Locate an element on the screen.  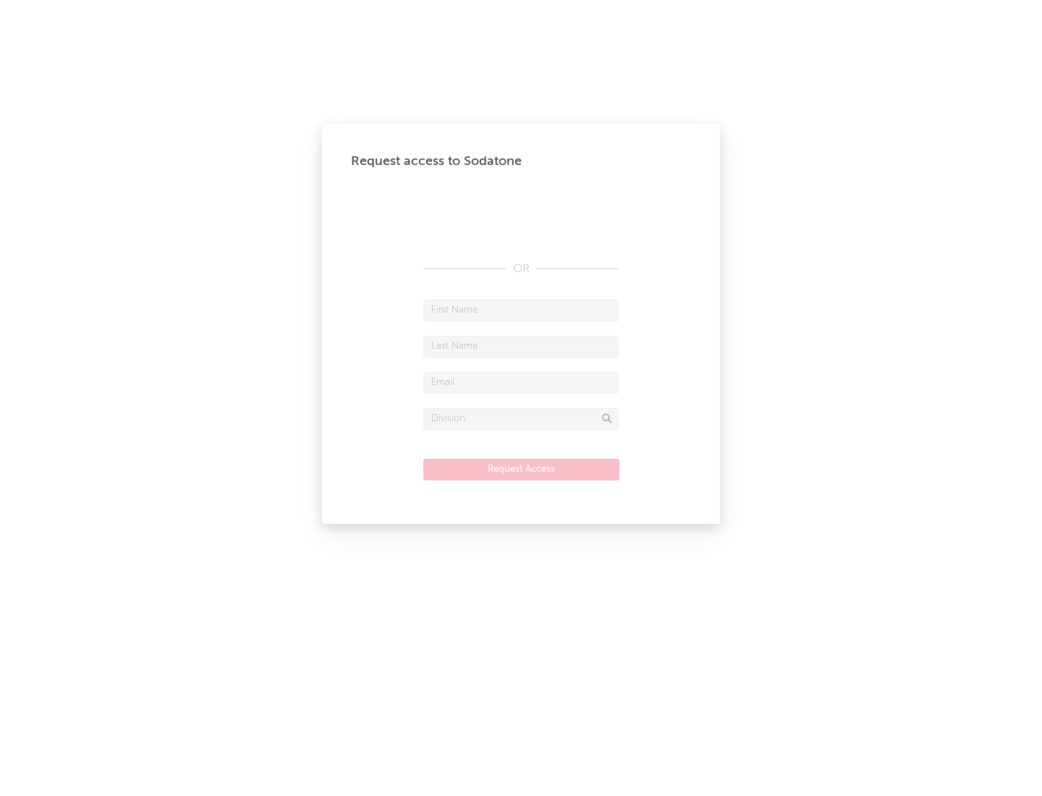
button: Request Access is located at coordinates (521, 470).